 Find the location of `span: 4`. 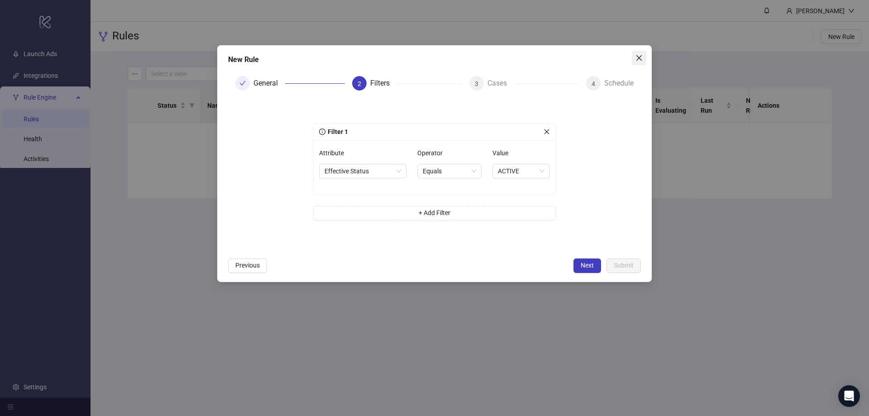

span: 4 is located at coordinates (593, 84).